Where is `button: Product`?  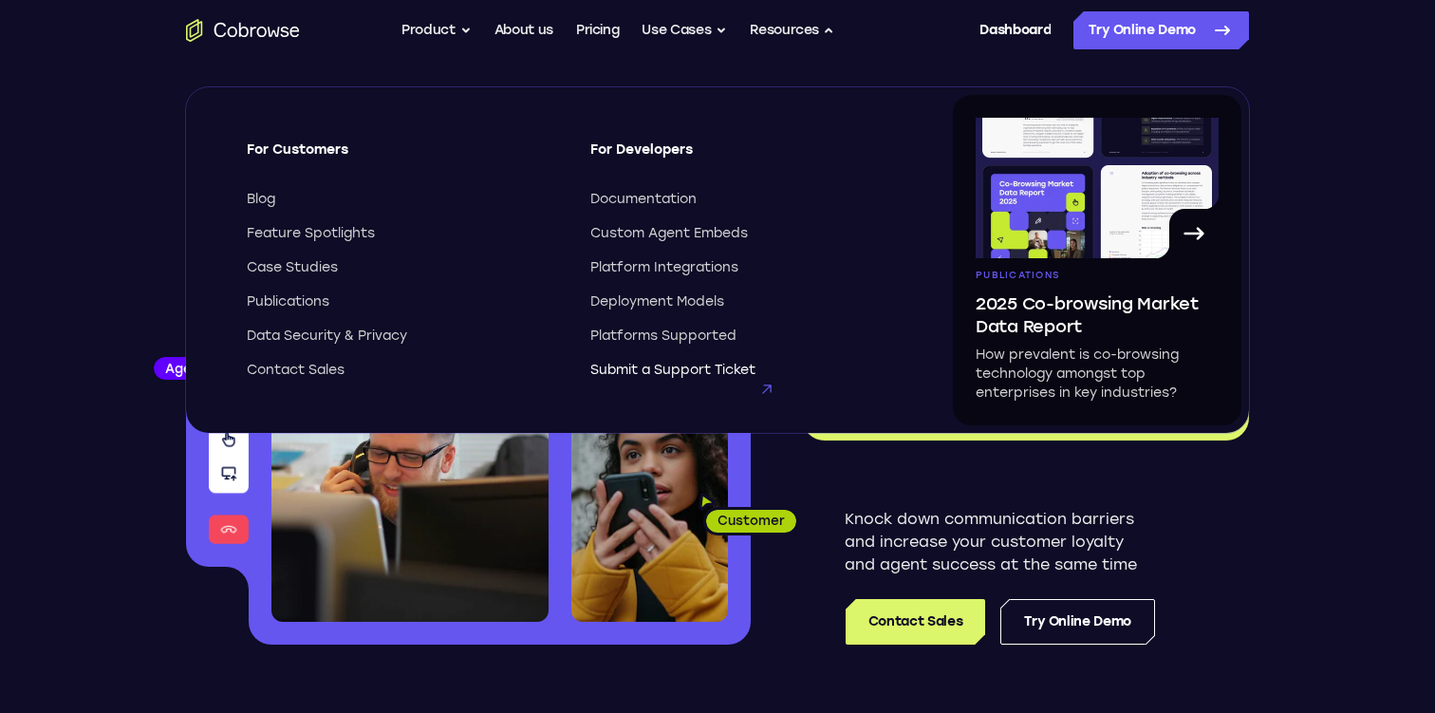
button: Product is located at coordinates (437, 30).